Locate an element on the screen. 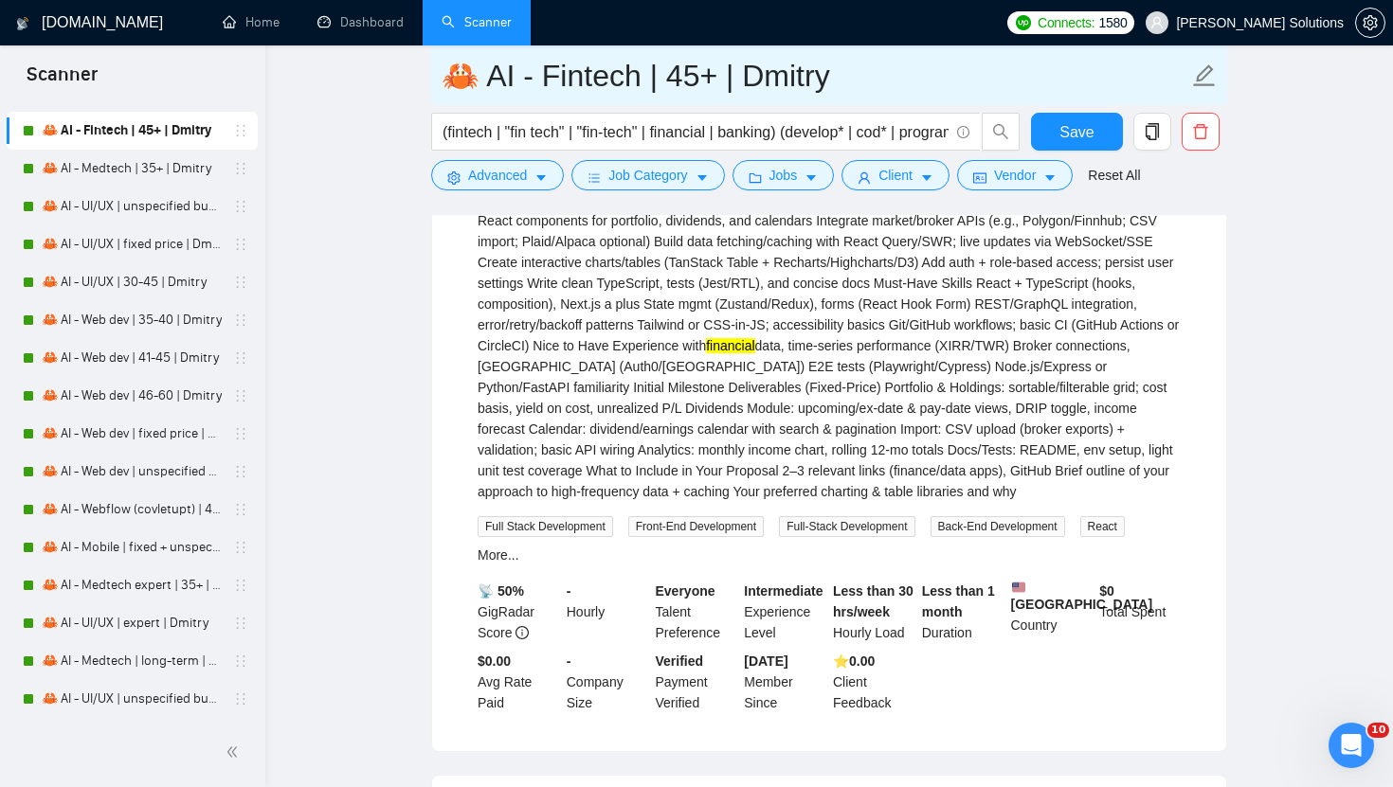  span: Vendor is located at coordinates (1015, 175).